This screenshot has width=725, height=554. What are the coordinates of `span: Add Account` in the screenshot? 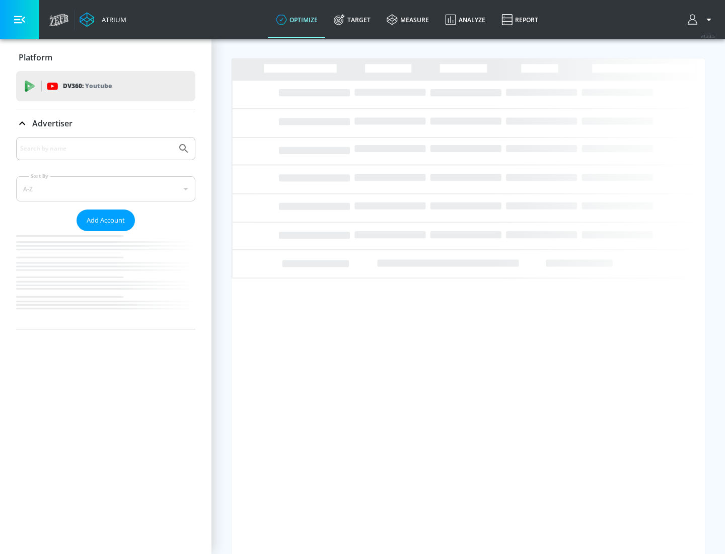 It's located at (106, 220).